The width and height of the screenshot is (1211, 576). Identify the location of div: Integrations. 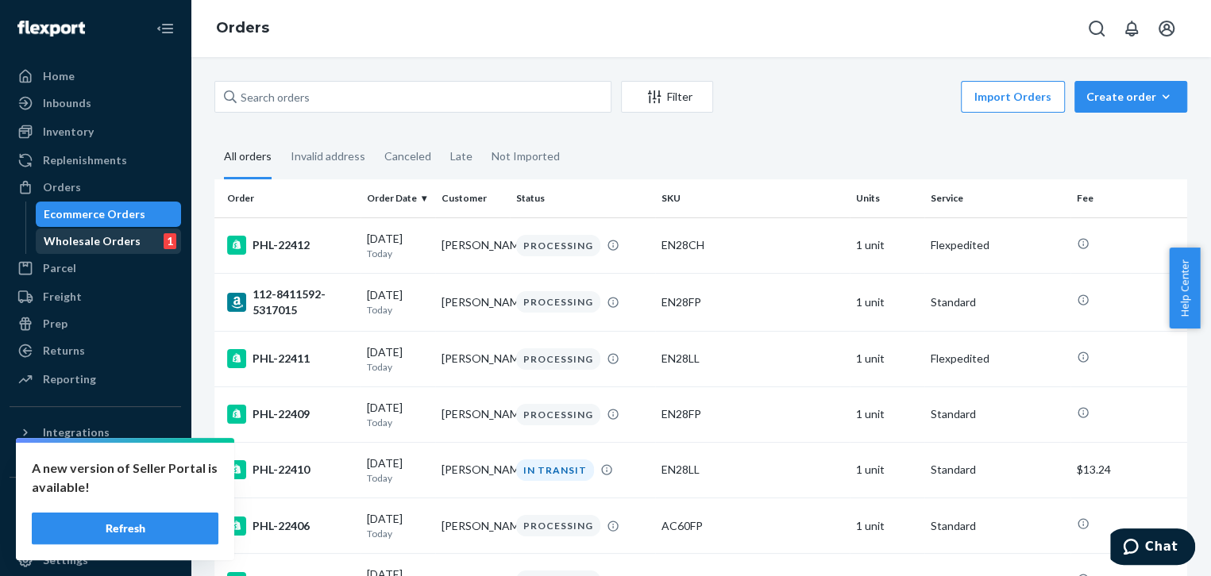
(76, 433).